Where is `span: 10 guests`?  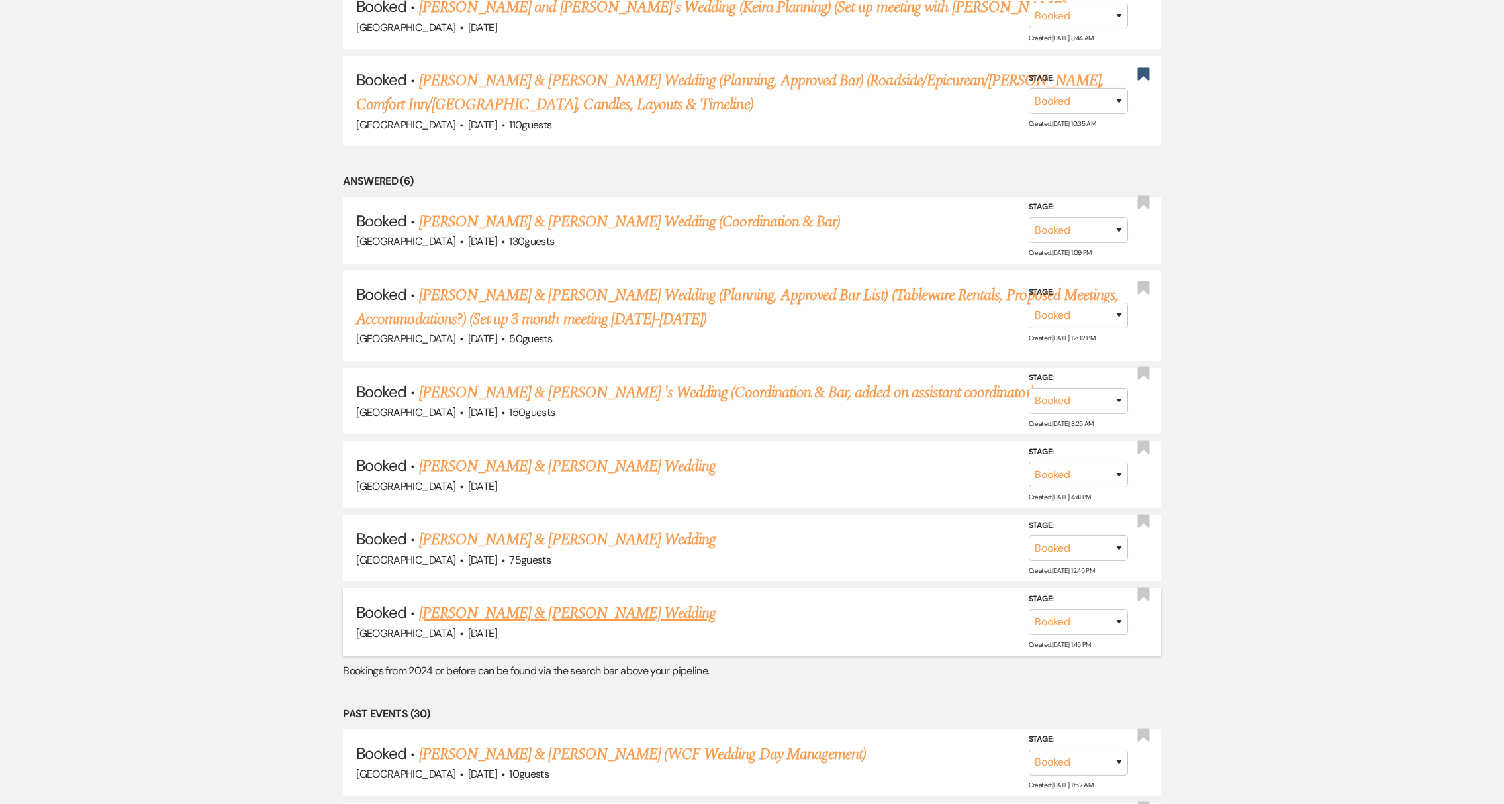
span: 10 guests is located at coordinates (529, 773).